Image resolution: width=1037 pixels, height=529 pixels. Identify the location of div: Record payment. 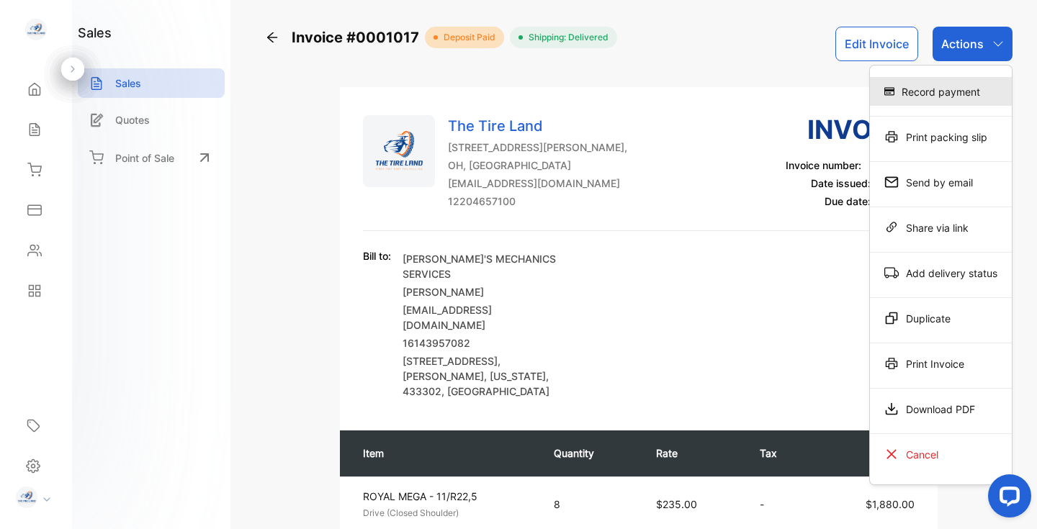
(941, 91).